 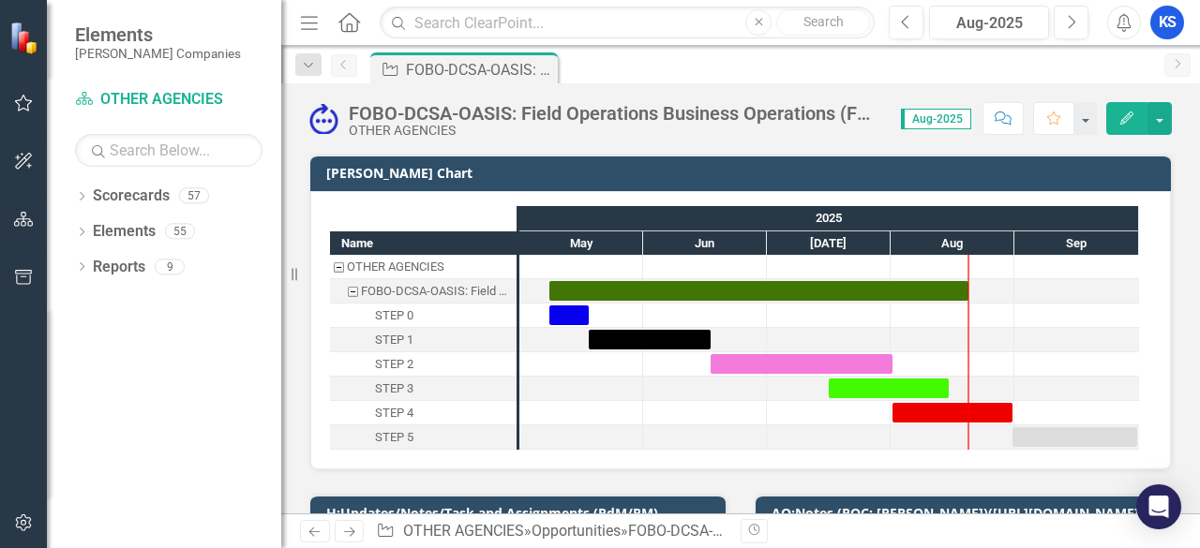 What do you see at coordinates (124, 232) in the screenshot?
I see `a: Elements` at bounding box center [124, 232].